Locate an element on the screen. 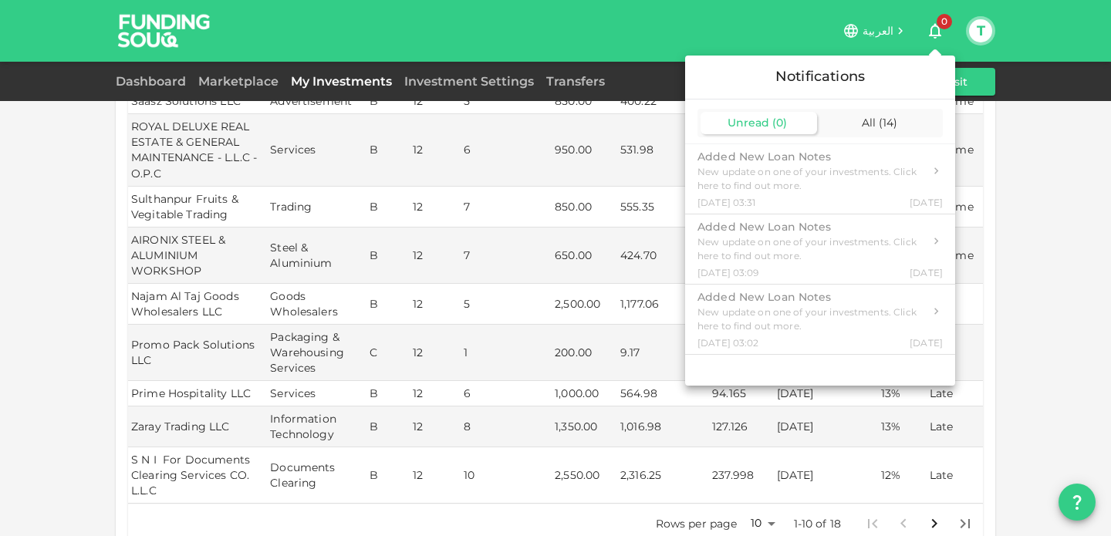 The image size is (1111, 536). span: Unread is located at coordinates (749, 123).